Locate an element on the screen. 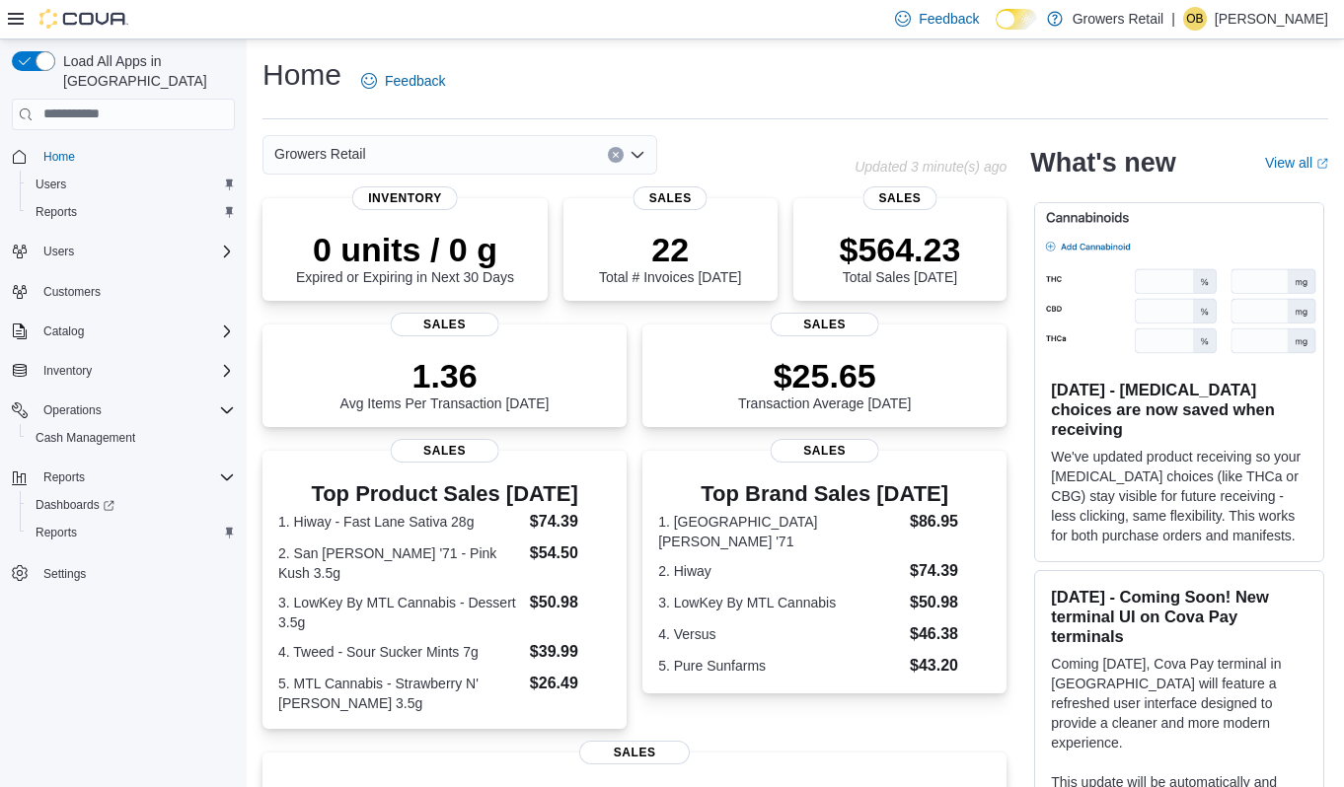  dd: $26.49 is located at coordinates (570, 684).